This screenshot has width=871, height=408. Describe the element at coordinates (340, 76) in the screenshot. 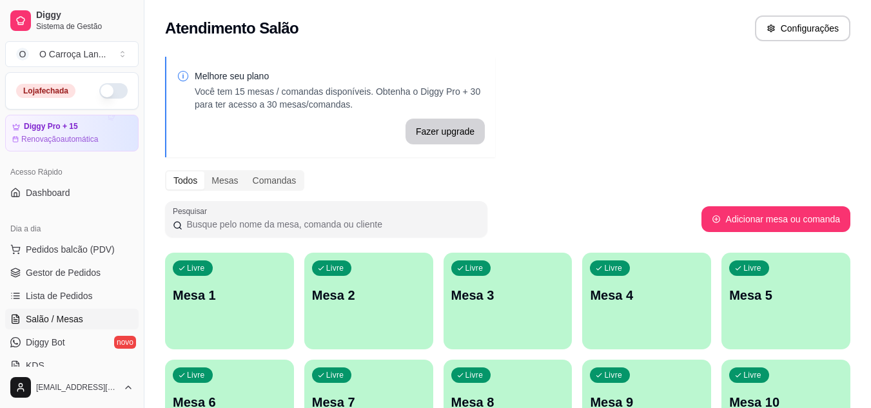

I see `p: Melhore seu plano` at that location.